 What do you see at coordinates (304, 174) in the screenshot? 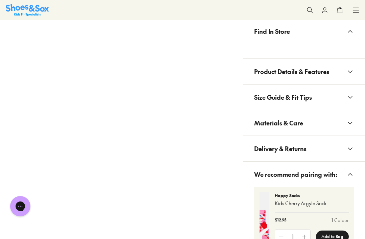
I see `button: We recommend pairing with:` at bounding box center [304, 174].